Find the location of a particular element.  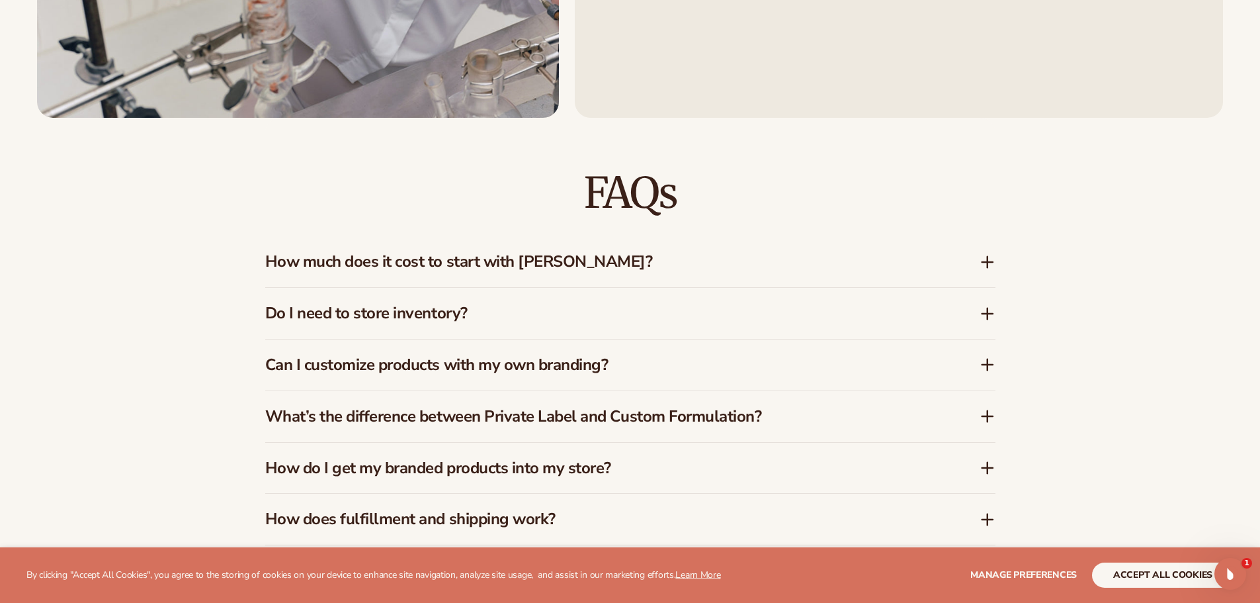

a: Learn More is located at coordinates (698, 574).